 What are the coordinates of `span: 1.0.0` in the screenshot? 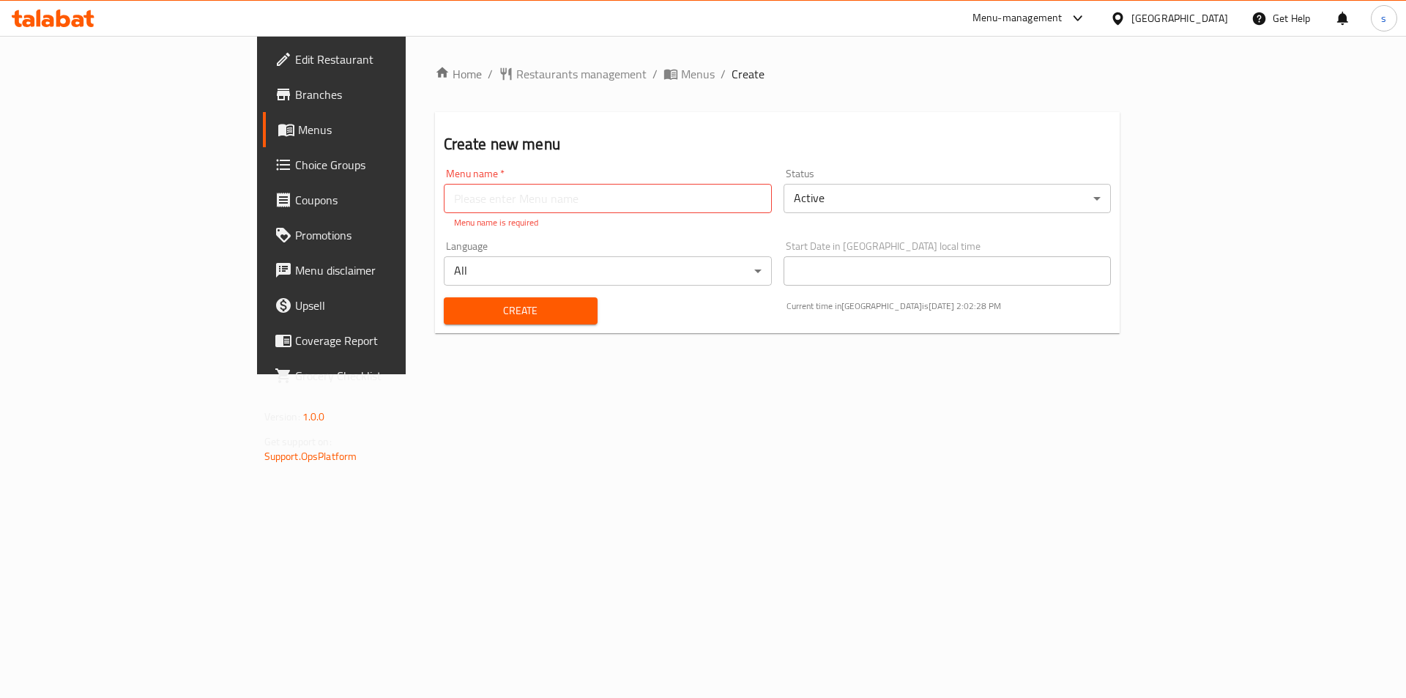 It's located at (313, 417).